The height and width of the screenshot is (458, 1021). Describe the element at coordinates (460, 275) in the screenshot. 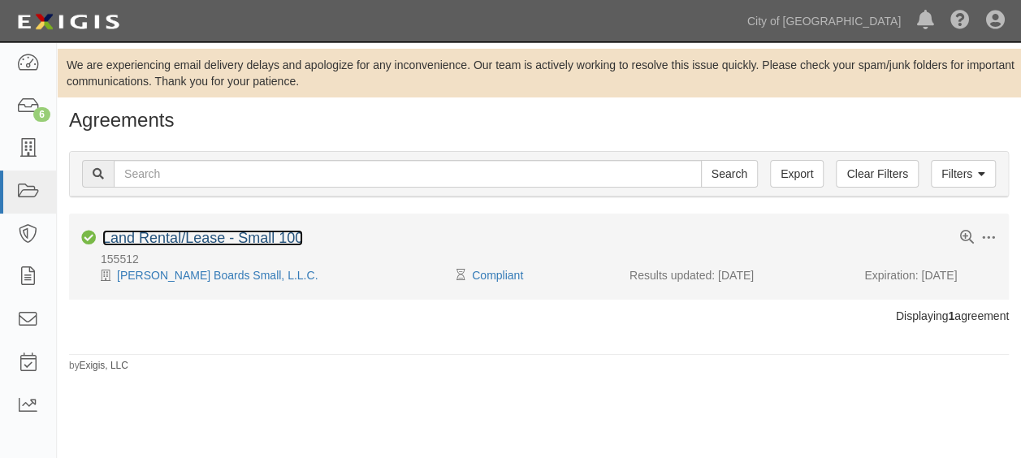

I see `i: Pending Review` at that location.